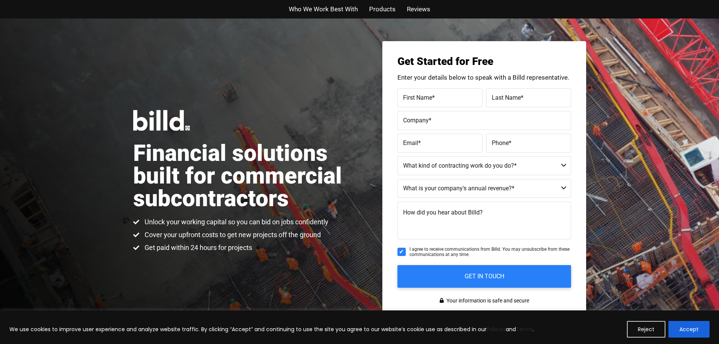  What do you see at coordinates (484, 77) in the screenshot?
I see `p: Enter your details below to speak with a Billd representative.` at bounding box center [484, 77].